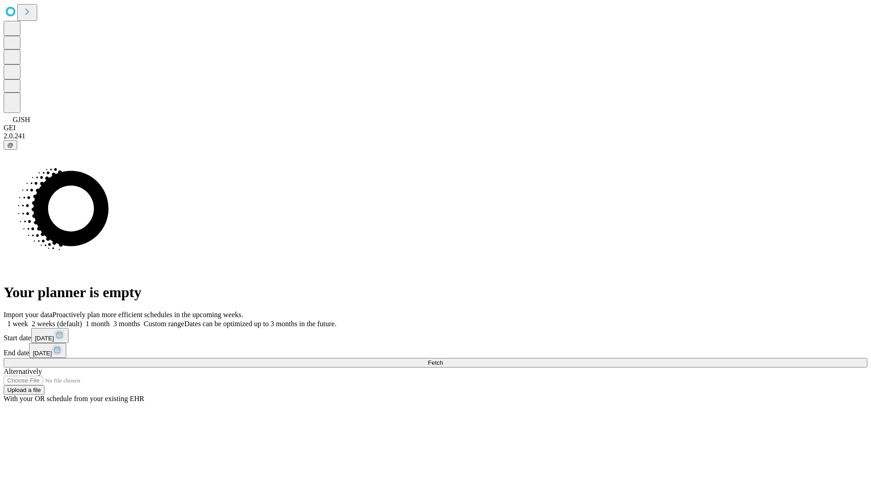  What do you see at coordinates (21, 119) in the screenshot?
I see `span: GJSH` at bounding box center [21, 119].